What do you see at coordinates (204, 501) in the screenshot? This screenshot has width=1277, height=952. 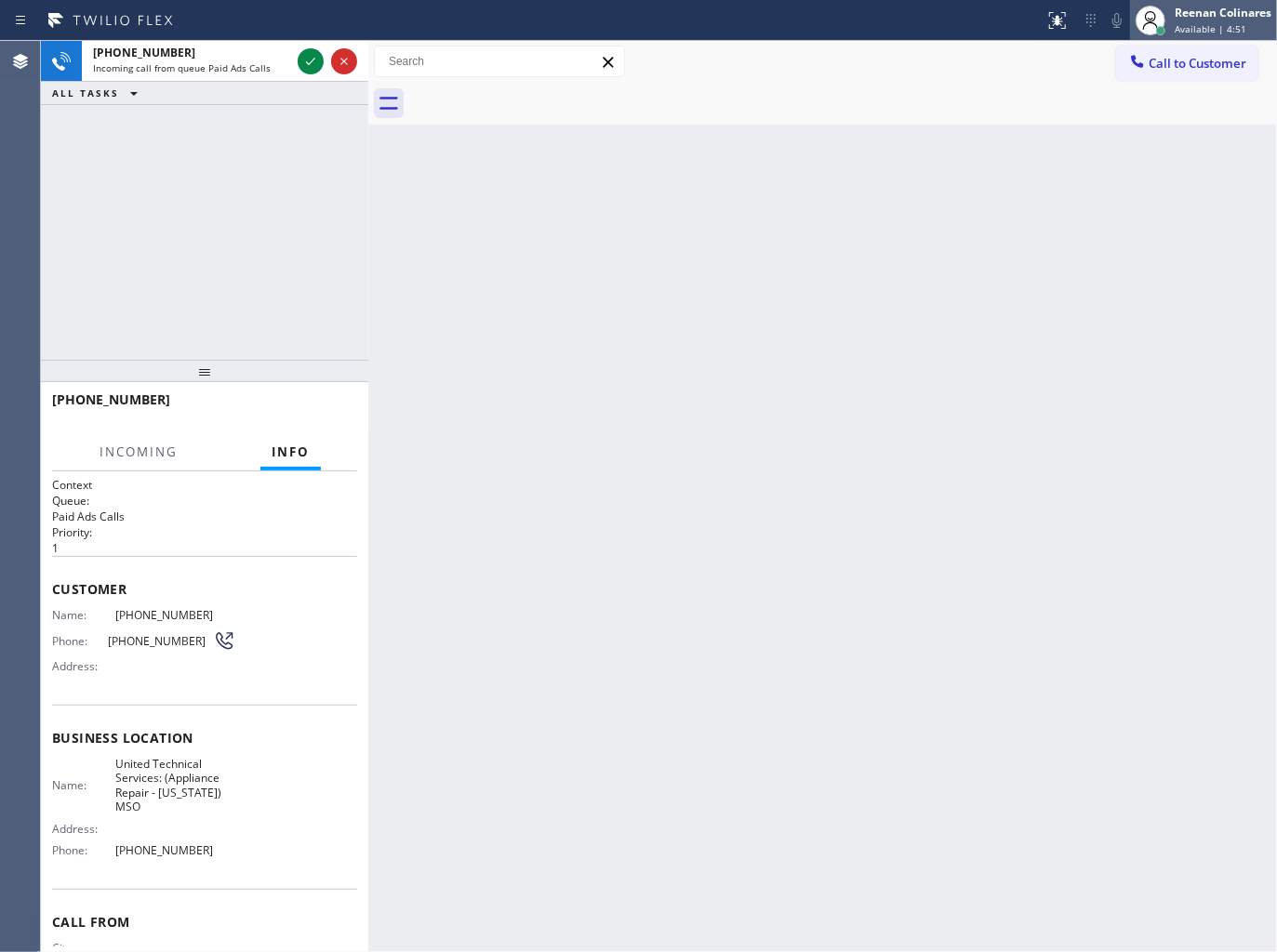 I see `h2: Queue:` at bounding box center [204, 501].